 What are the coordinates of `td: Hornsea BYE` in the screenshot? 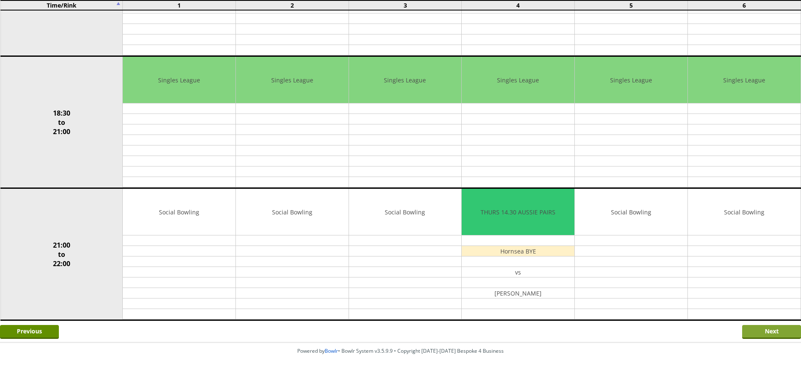 It's located at (518, 251).